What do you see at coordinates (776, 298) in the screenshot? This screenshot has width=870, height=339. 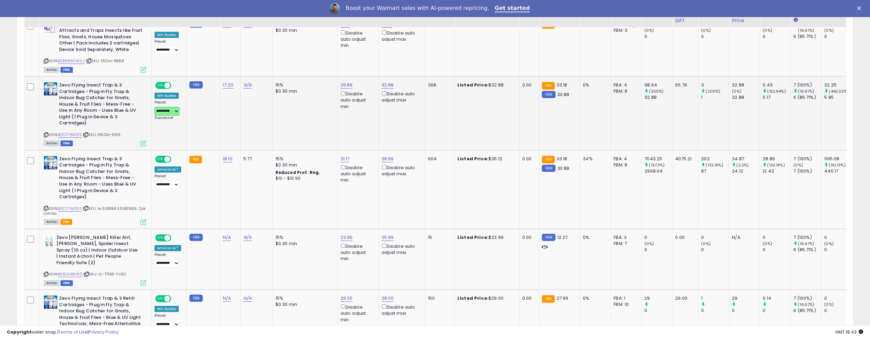 I see `div: 0.14` at bounding box center [776, 298].